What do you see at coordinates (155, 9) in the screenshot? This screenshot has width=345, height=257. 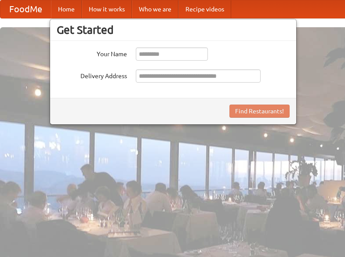 I see `a: Who we are` at bounding box center [155, 9].